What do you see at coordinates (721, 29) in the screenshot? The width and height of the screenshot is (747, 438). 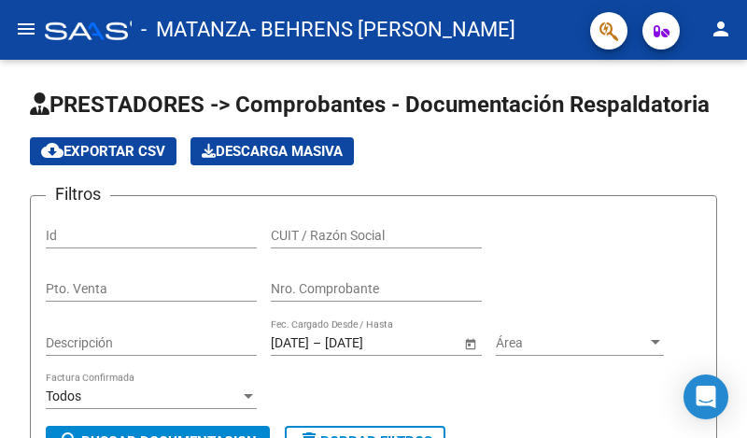 I see `mat-icon: person` at bounding box center [721, 29].